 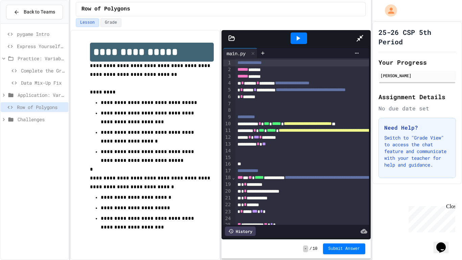 I want to click on div: 22, so click(x=227, y=204).